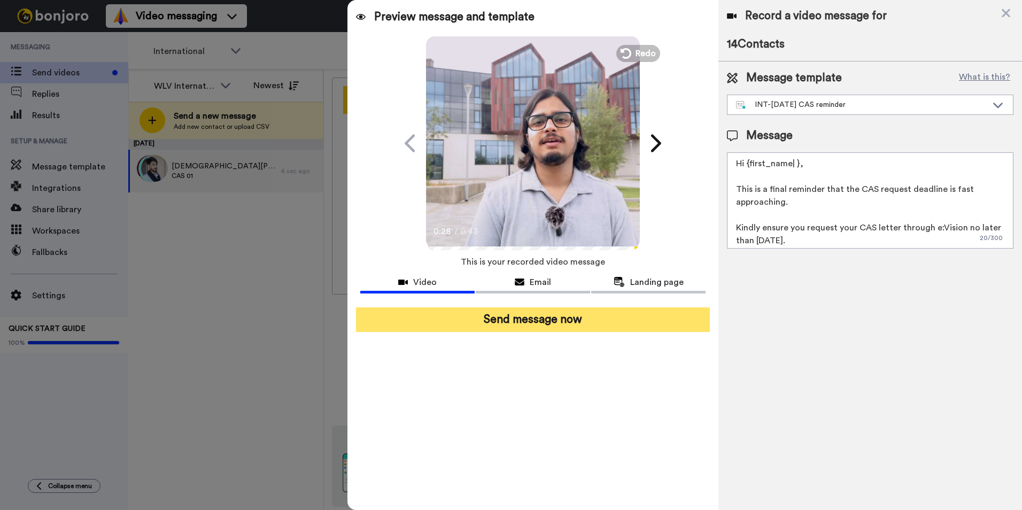 This screenshot has width=1022, height=510. Describe the element at coordinates (769, 136) in the screenshot. I see `span: Message` at that location.